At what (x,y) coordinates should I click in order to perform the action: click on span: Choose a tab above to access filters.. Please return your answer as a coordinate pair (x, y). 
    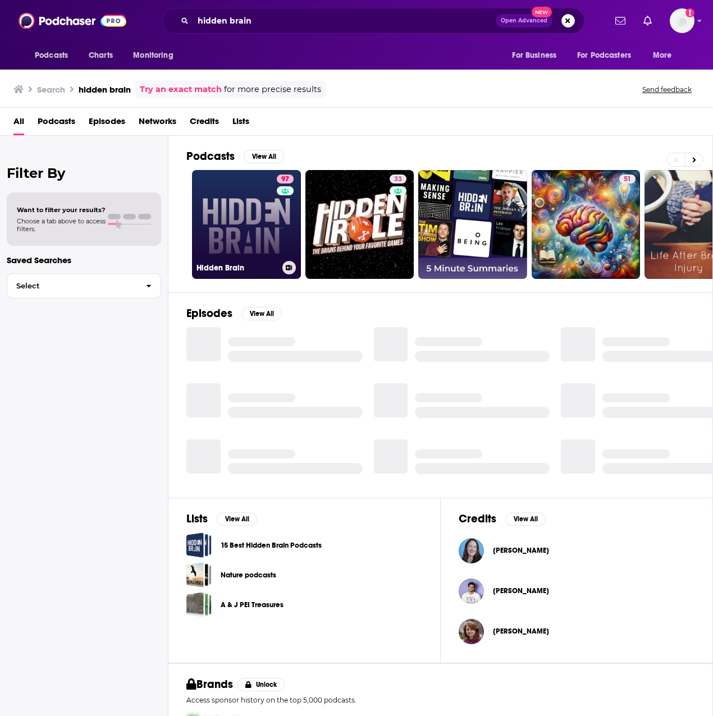
    Looking at the image, I should click on (61, 225).